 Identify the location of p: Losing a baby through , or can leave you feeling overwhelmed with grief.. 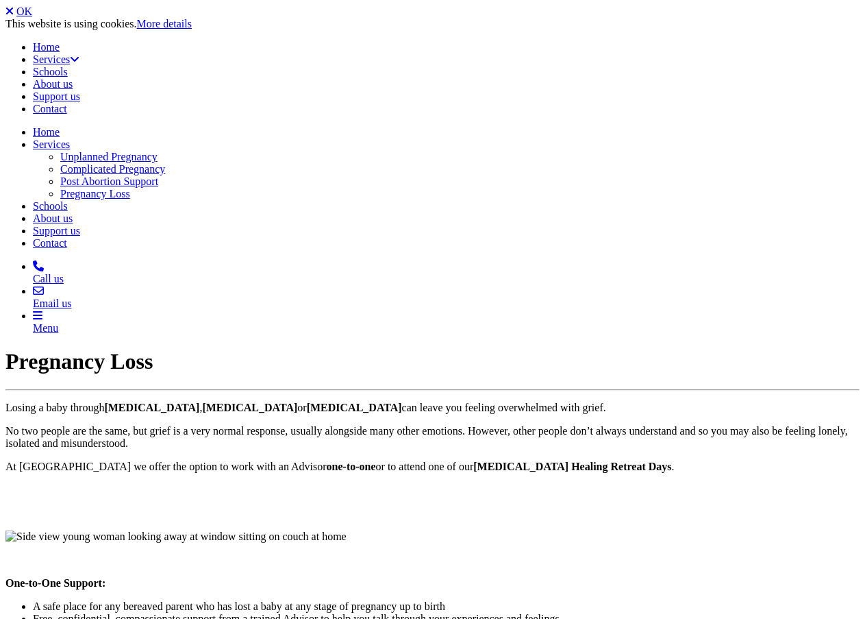
(432, 408).